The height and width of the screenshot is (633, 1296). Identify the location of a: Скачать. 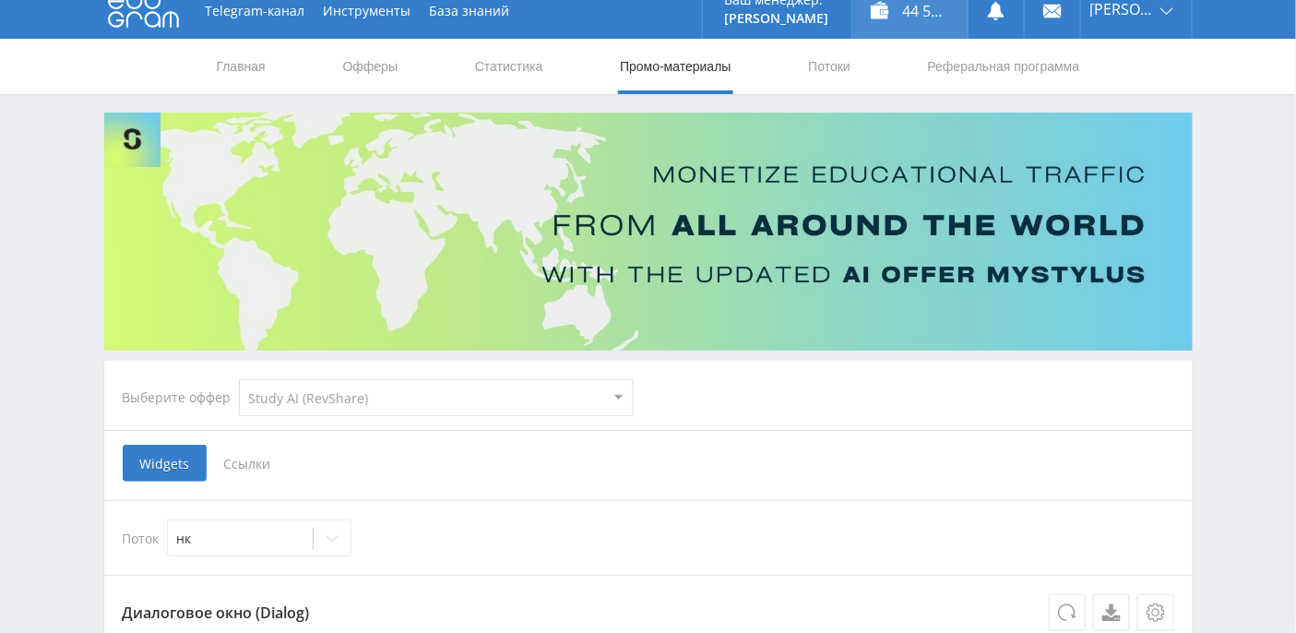
(1112, 613).